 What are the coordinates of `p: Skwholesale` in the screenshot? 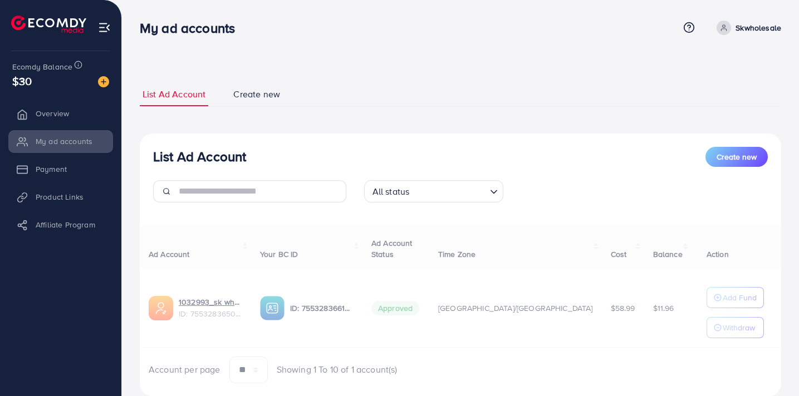 It's located at (758, 28).